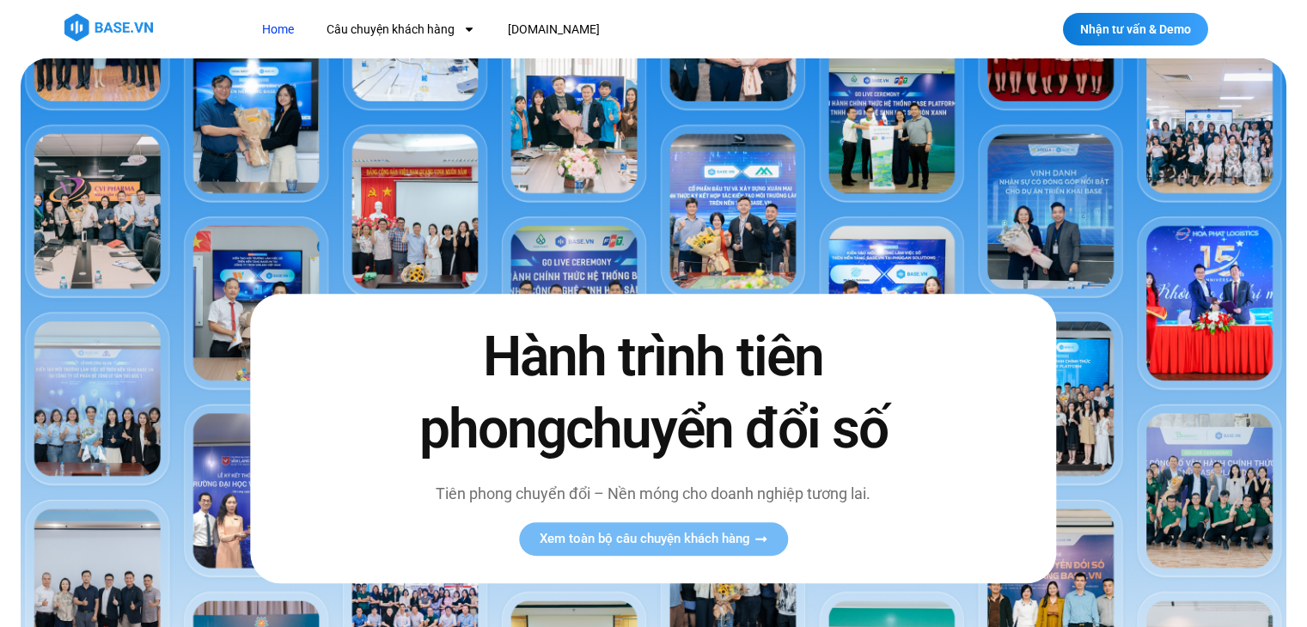 The width and height of the screenshot is (1307, 627). Describe the element at coordinates (726, 429) in the screenshot. I see `span: chuyển đổi số` at that location.